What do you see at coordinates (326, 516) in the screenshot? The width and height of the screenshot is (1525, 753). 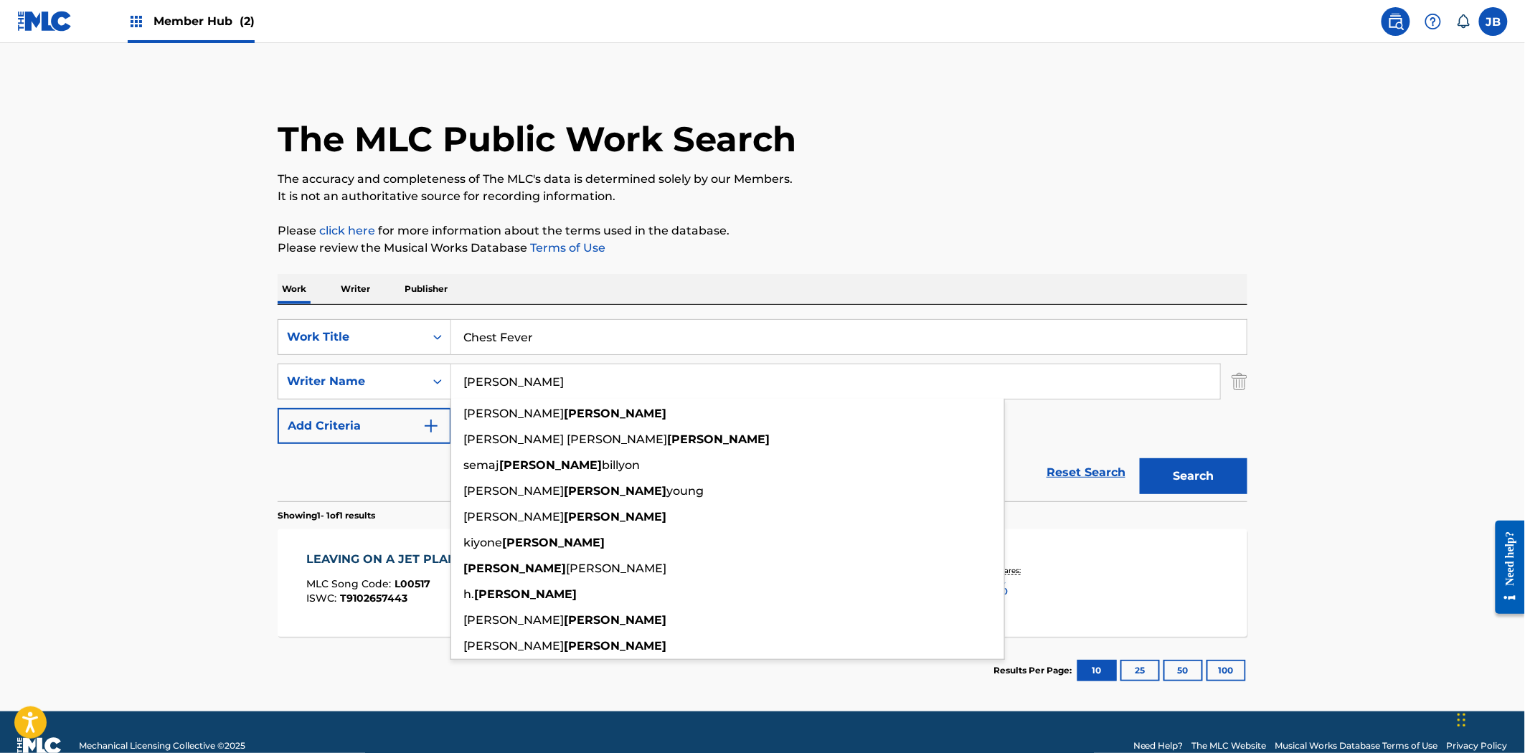 I see `p: Showing 1 - 1 of 1 results` at bounding box center [326, 516].